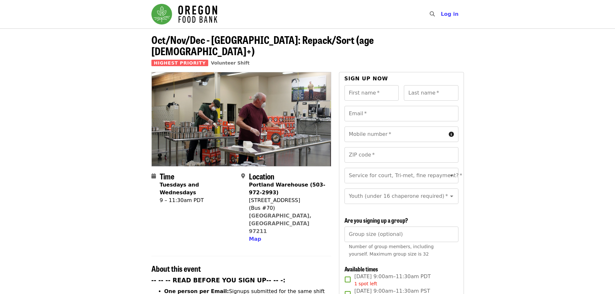 The width and height of the screenshot is (615, 294). I want to click on span: Sign up now, so click(366, 78).